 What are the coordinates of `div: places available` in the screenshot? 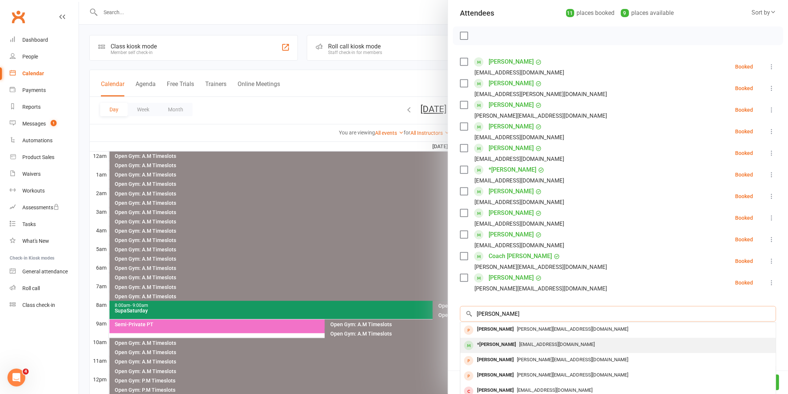 It's located at (647, 13).